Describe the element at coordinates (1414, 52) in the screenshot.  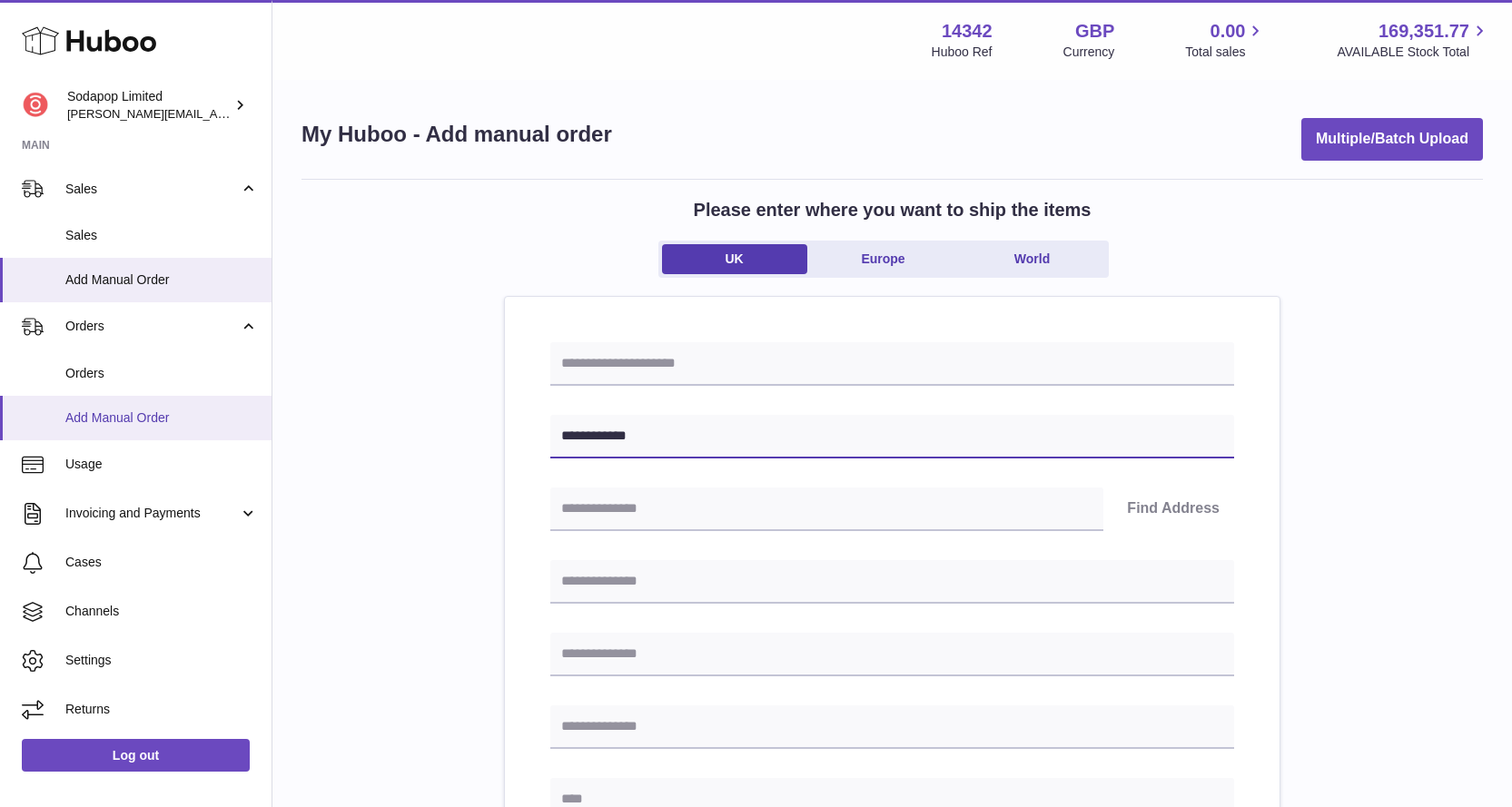
I see `span: AVAILABLE Stock Total` at that location.